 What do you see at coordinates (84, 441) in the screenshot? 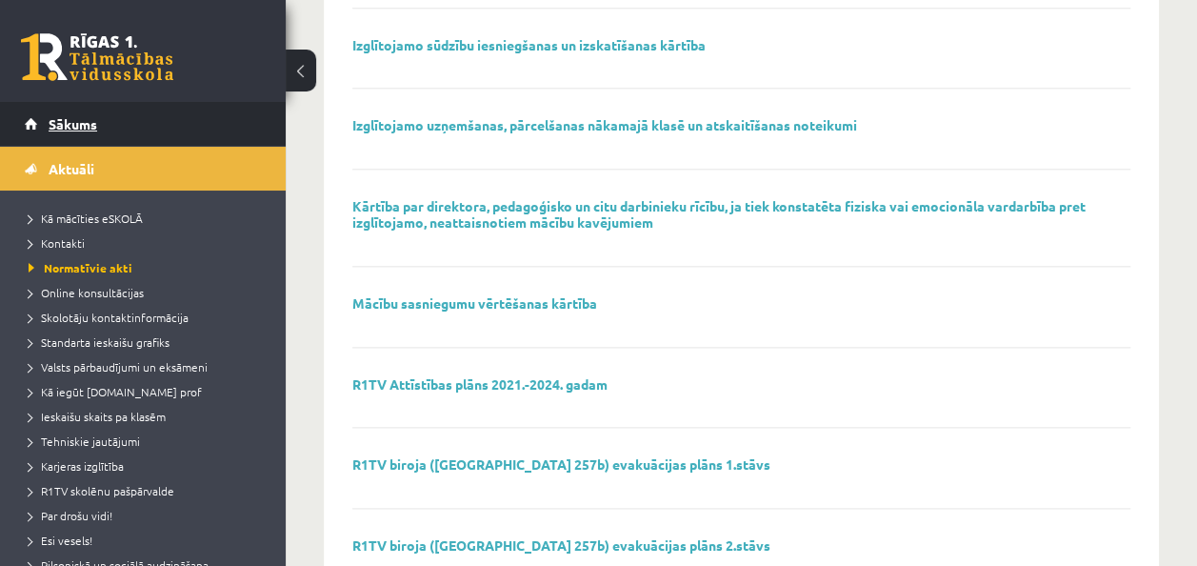
I see `span: Tehniskie jautājumi` at bounding box center [84, 441].